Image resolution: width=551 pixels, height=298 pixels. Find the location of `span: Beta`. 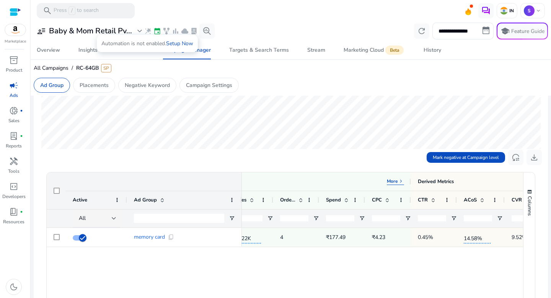

span: Beta is located at coordinates (395, 50).